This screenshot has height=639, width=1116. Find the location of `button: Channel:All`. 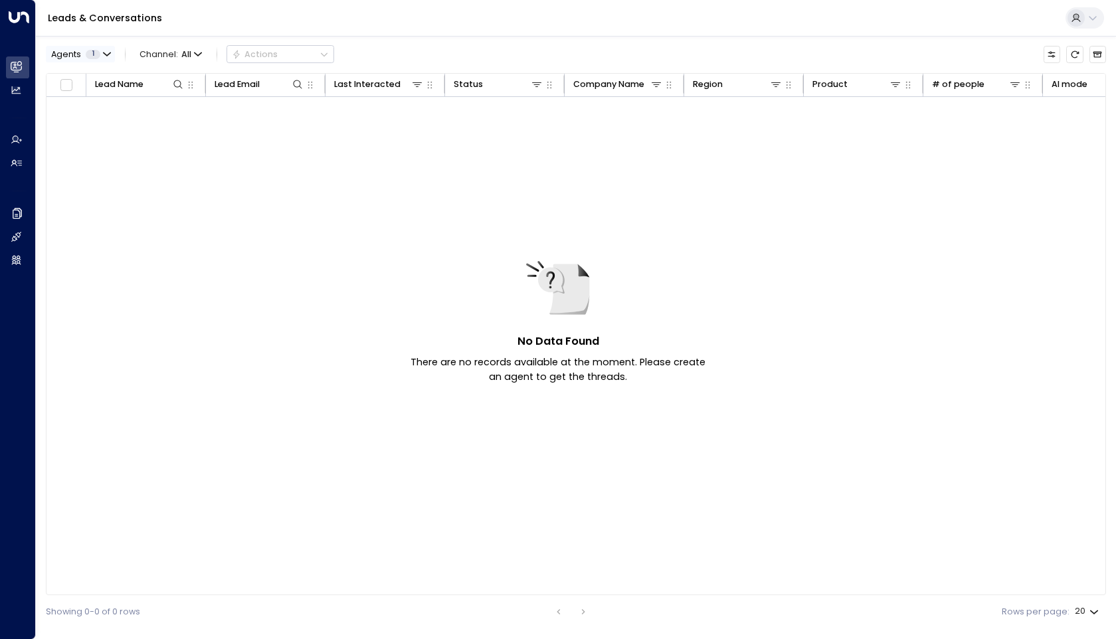

button: Channel:All is located at coordinates (171, 54).